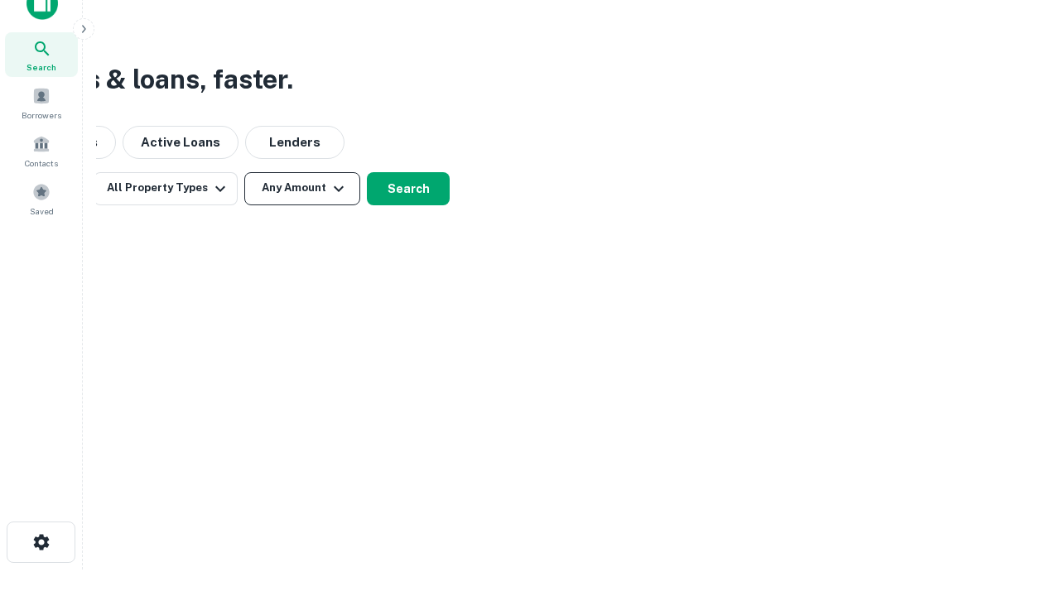 The image size is (1060, 596). Describe the element at coordinates (41, 199) in the screenshot. I see `div: Saved` at that location.